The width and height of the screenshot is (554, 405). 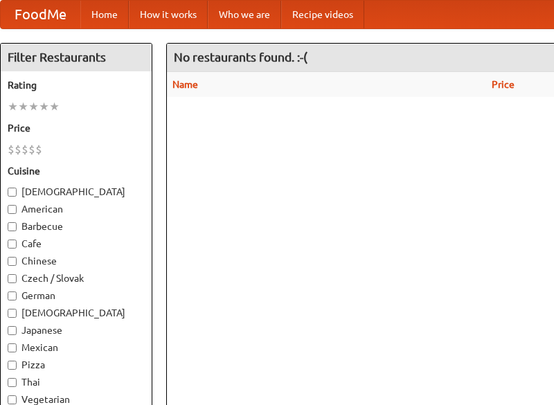 I want to click on h5: Price, so click(x=76, y=128).